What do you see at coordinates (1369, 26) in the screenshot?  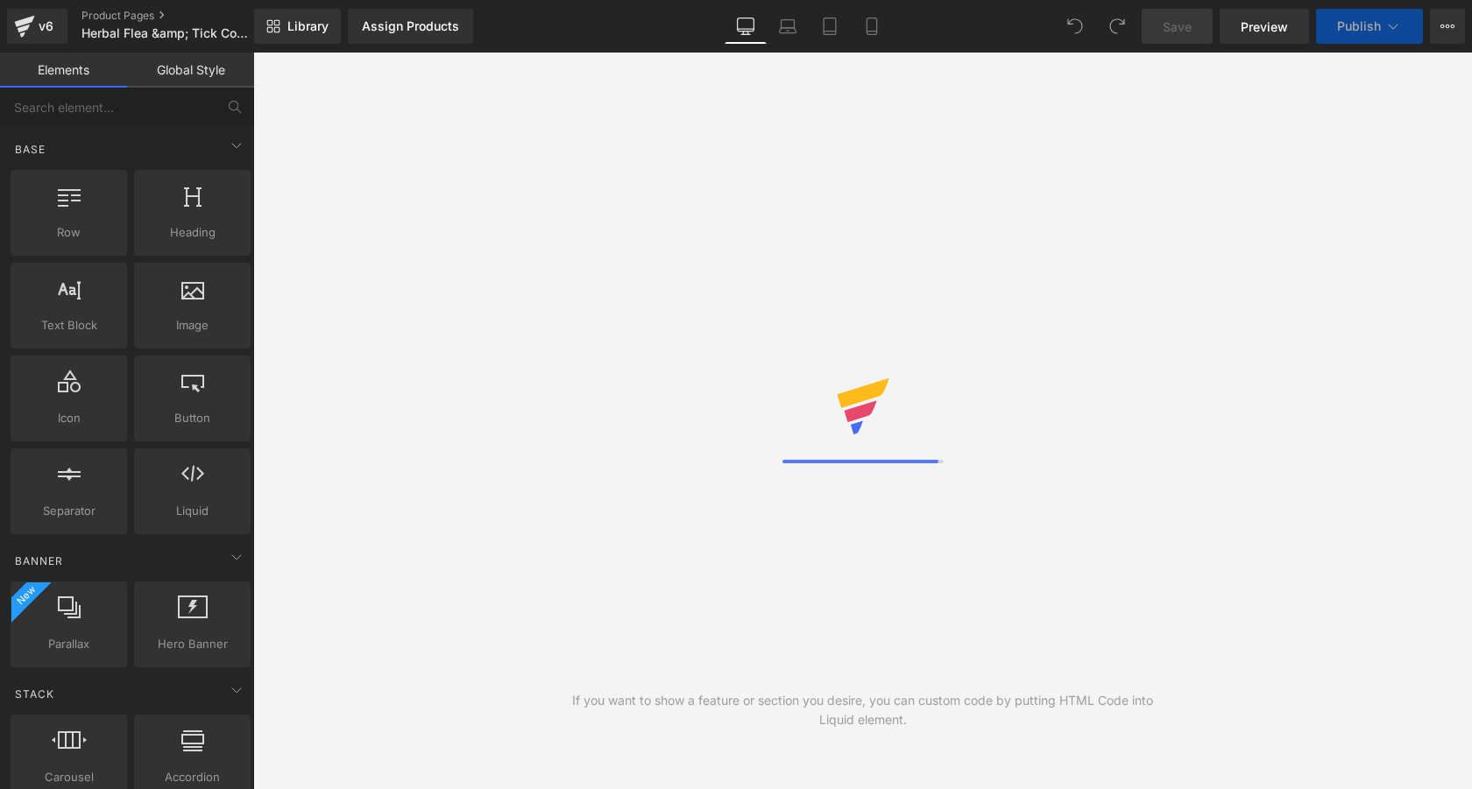 I see `button: Publish` at bounding box center [1369, 26].